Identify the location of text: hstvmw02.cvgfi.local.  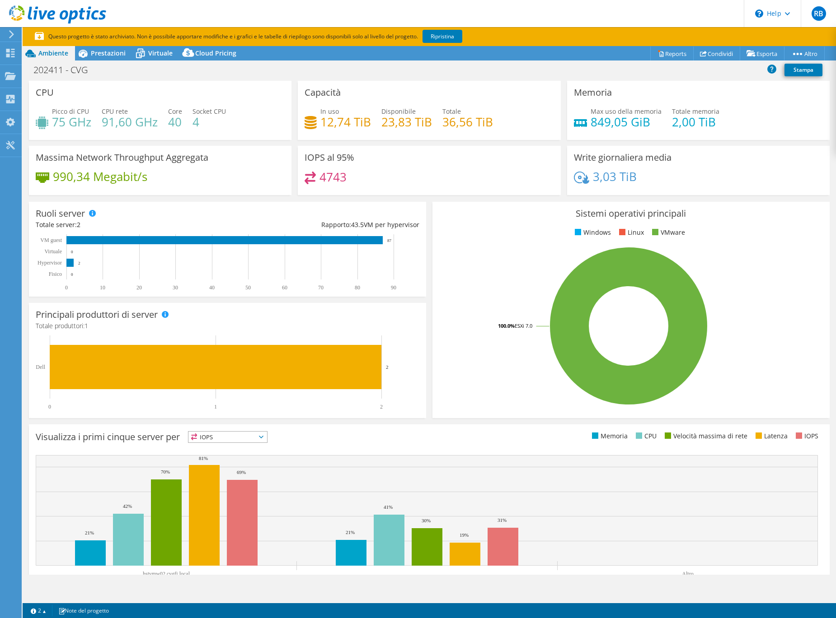
(166, 574).